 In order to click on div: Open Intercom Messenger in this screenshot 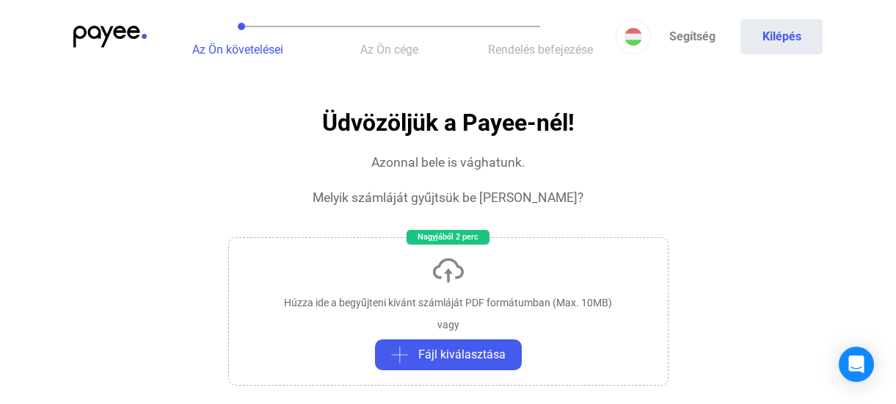, I will do `click(856, 364)`.